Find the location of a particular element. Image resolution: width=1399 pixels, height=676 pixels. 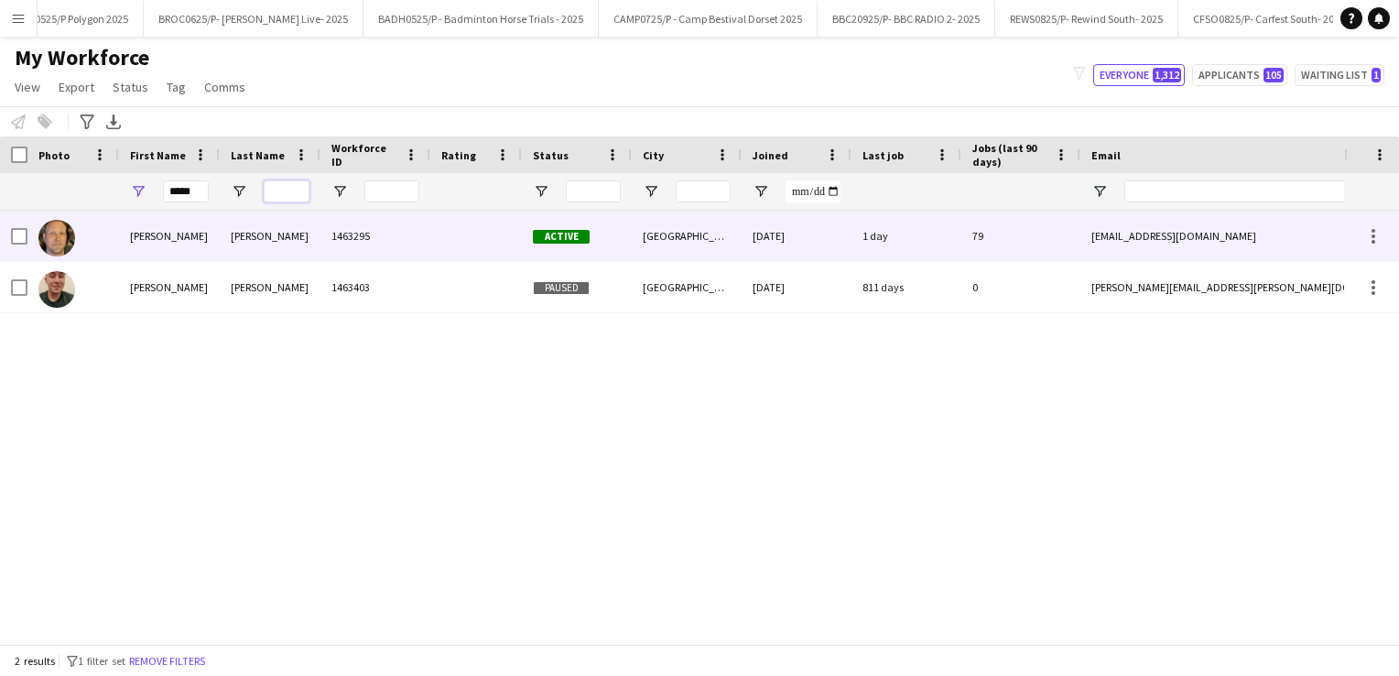

img: Darron Mckinnon is located at coordinates (57, 289).